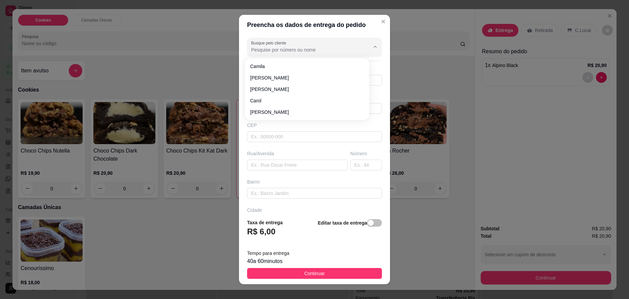  I want to click on h3: R$ 6,00, so click(261, 232).